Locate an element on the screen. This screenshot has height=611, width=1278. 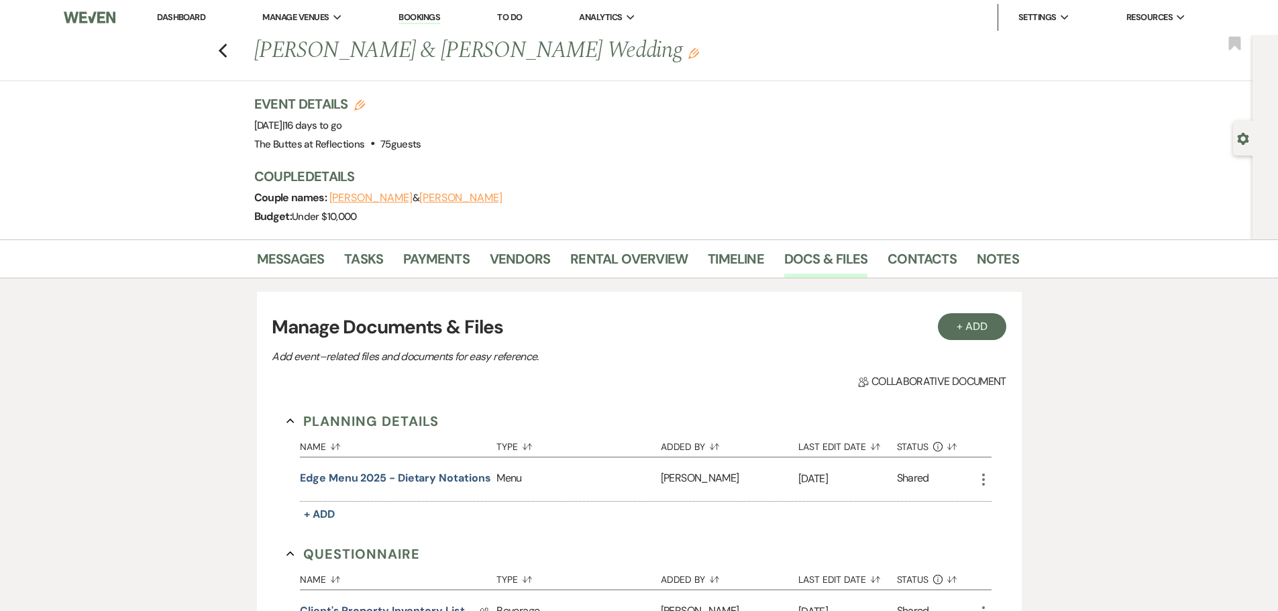
a: Rental Overview is located at coordinates (629, 263).